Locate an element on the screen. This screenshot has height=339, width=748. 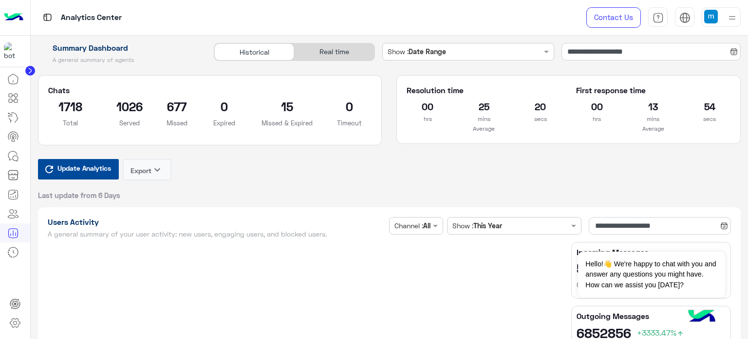
h2: 54 is located at coordinates (710, 106).